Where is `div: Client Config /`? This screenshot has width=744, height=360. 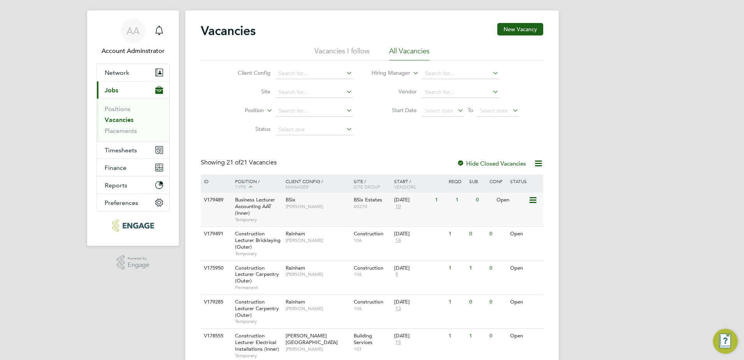 div: Client Config / is located at coordinates (318, 184).